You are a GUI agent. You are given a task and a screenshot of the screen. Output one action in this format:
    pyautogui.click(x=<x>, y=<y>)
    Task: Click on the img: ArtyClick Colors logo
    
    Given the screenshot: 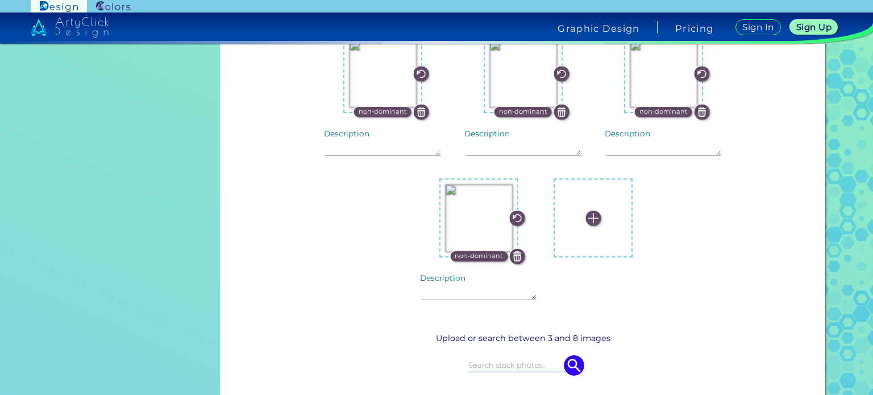 What is the action you would take?
    pyautogui.click(x=113, y=6)
    